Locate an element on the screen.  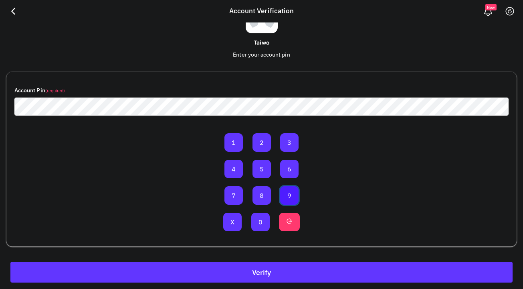
button: 1 is located at coordinates (234, 142).